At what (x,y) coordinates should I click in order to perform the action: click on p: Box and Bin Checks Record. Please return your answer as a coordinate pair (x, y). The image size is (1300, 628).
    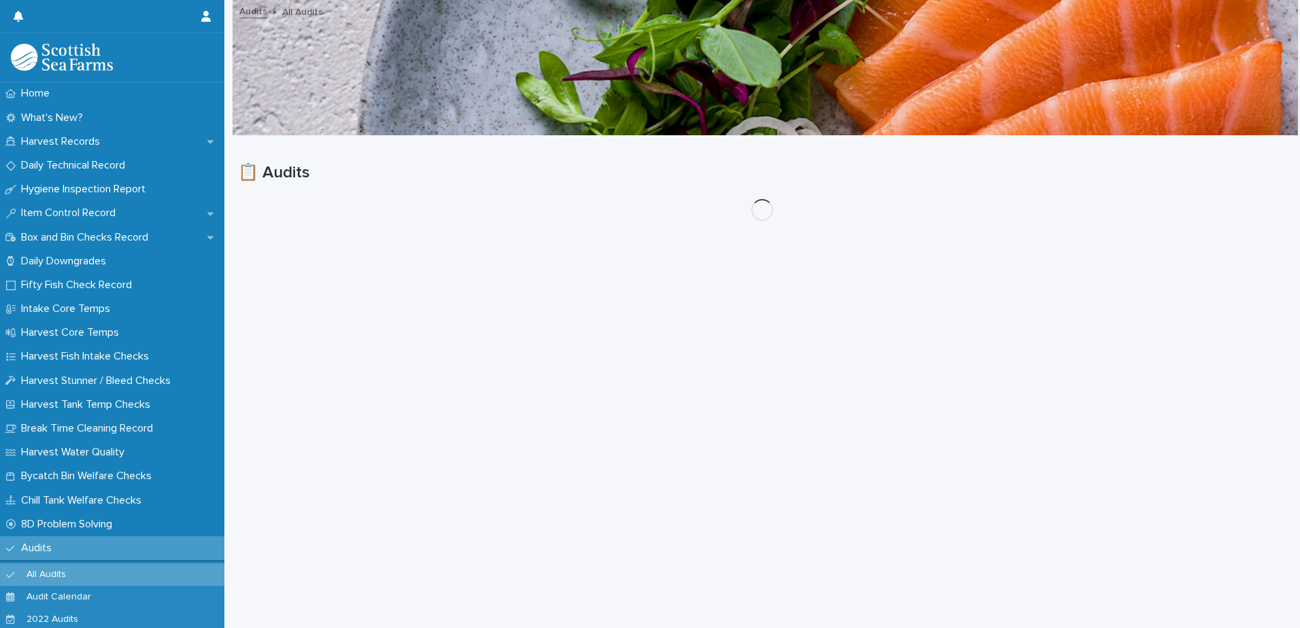
    Looking at the image, I should click on (87, 237).